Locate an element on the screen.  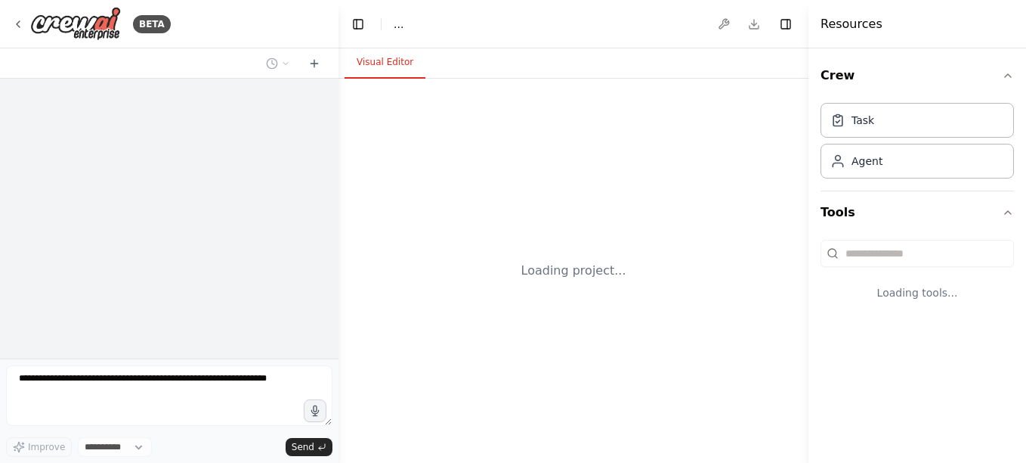
div: Loading project... is located at coordinates (574, 271).